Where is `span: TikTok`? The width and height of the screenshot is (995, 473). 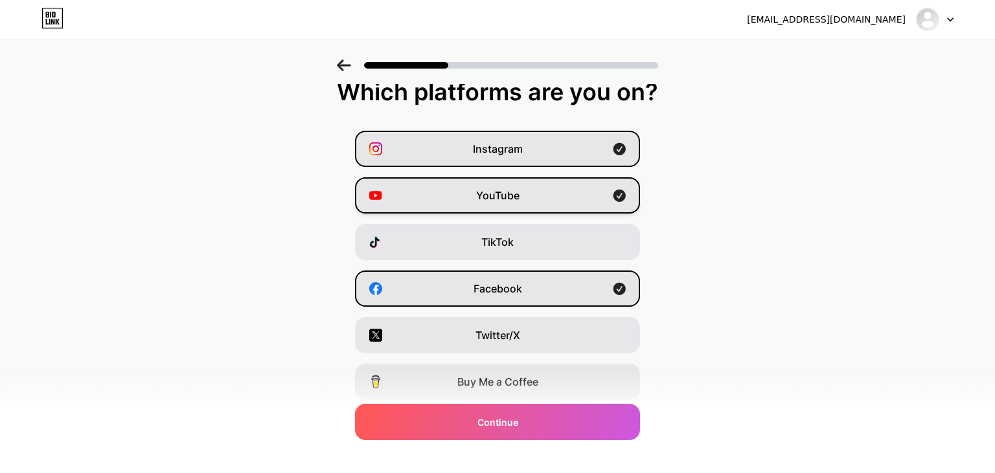
span: TikTok is located at coordinates (497, 242).